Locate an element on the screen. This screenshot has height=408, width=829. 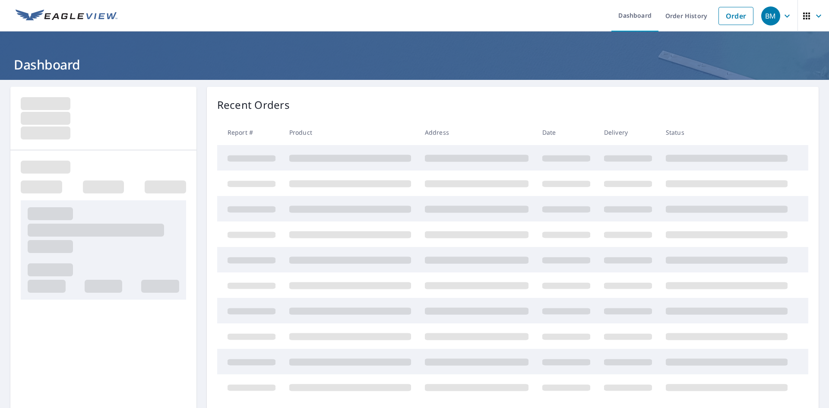
th: Product is located at coordinates (350, 132).